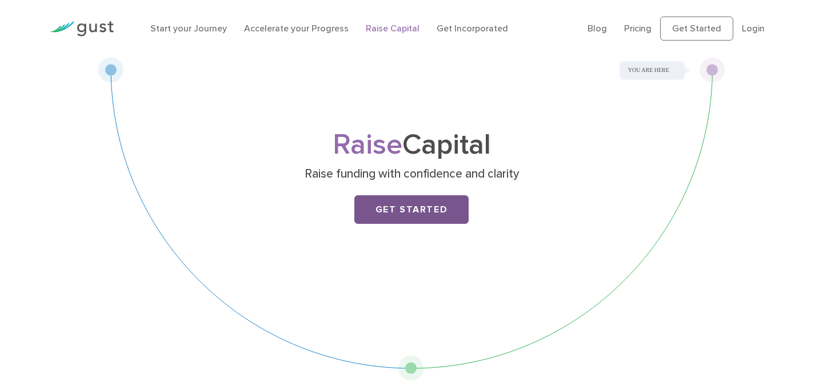  What do you see at coordinates (638, 28) in the screenshot?
I see `a: Pricing` at bounding box center [638, 28].